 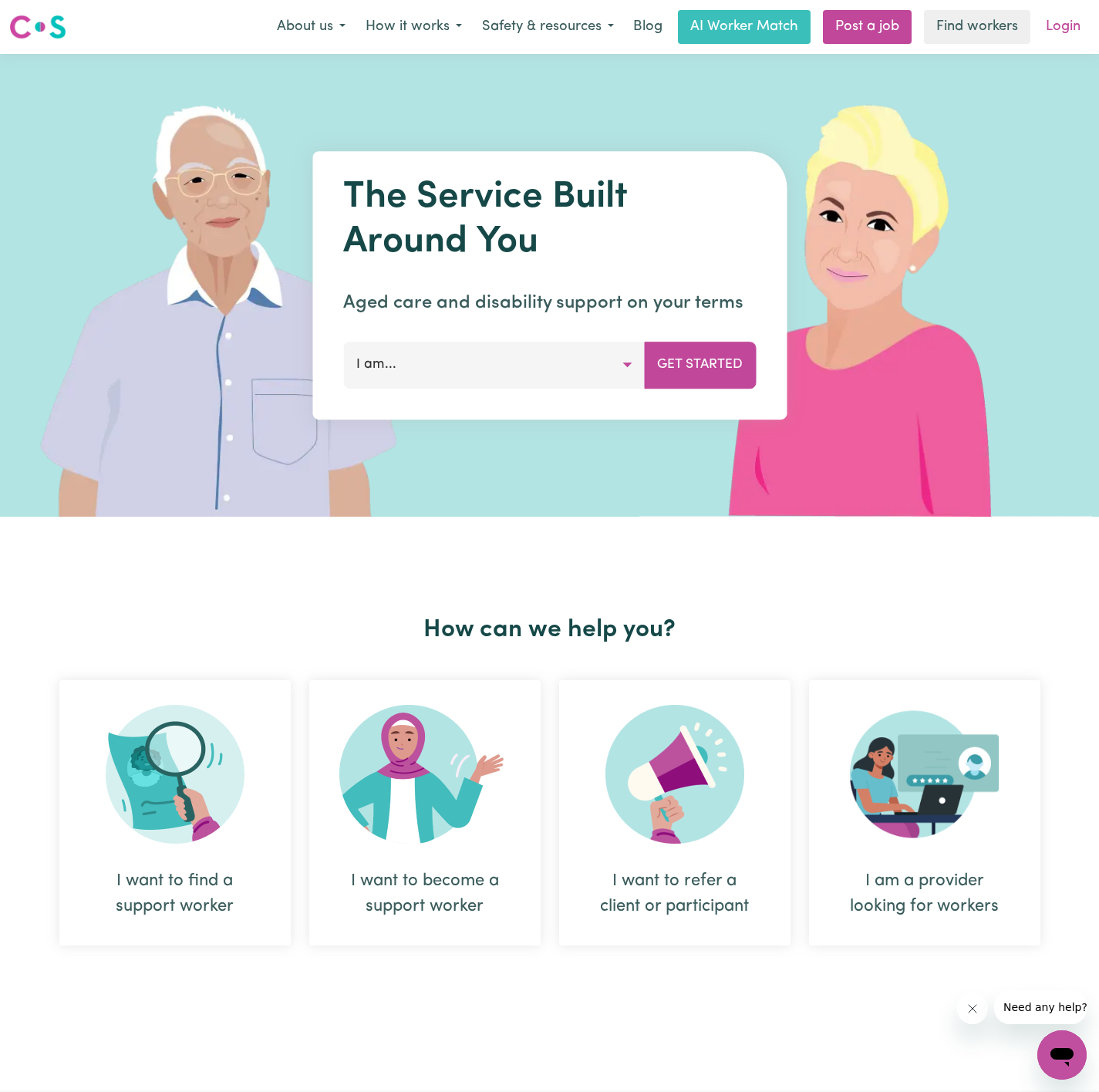 I want to click on a: Find workers, so click(x=978, y=27).